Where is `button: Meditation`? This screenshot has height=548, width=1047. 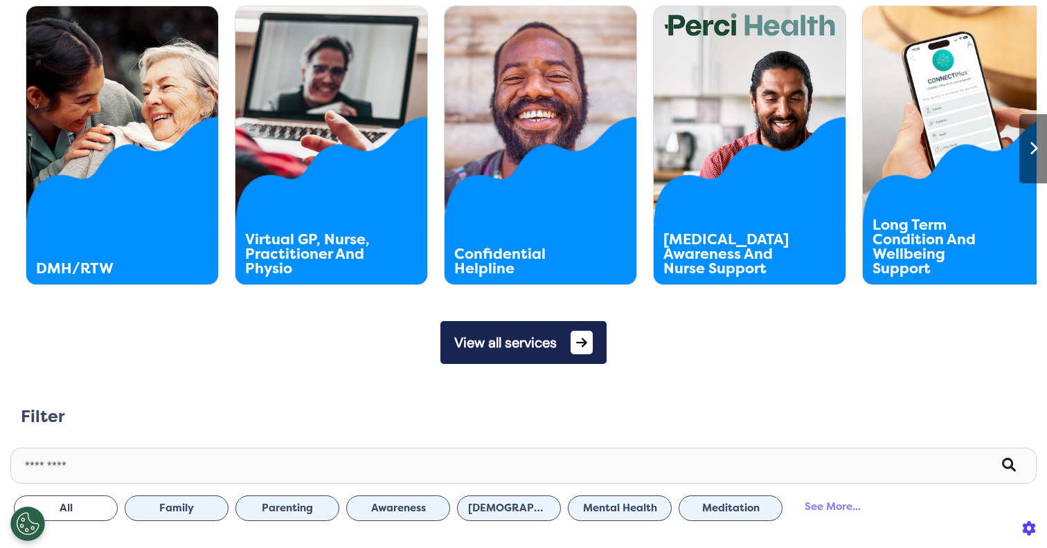 button: Meditation is located at coordinates (730, 508).